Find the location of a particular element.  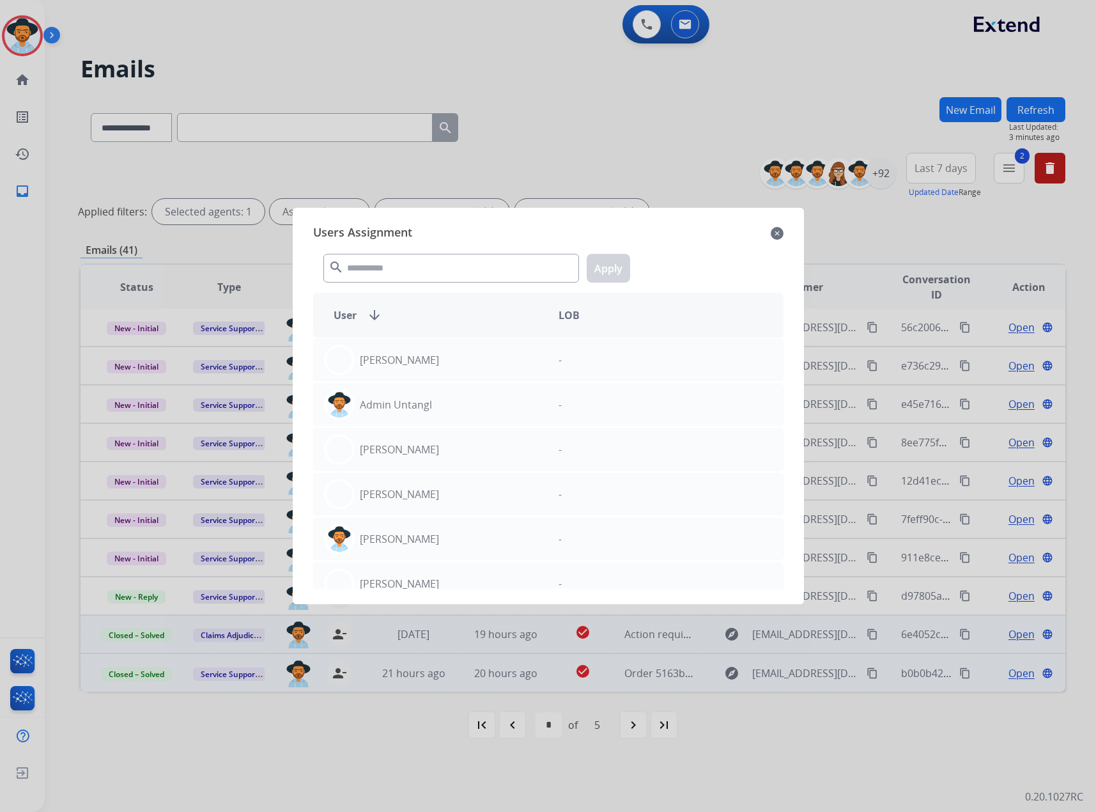

button: Apply is located at coordinates (609, 268).